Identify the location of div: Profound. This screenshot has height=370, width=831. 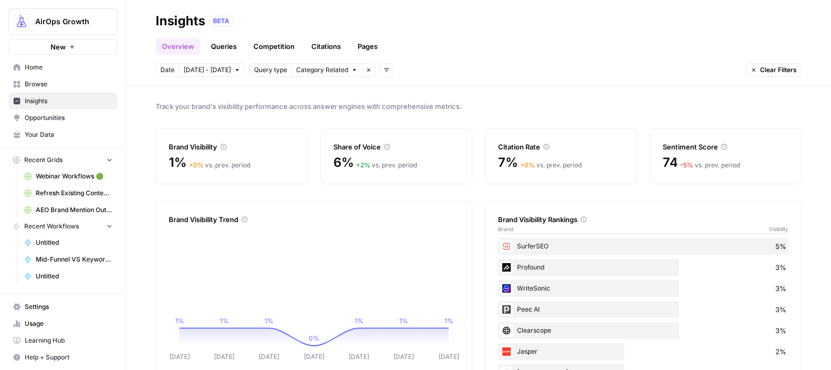
(643, 267).